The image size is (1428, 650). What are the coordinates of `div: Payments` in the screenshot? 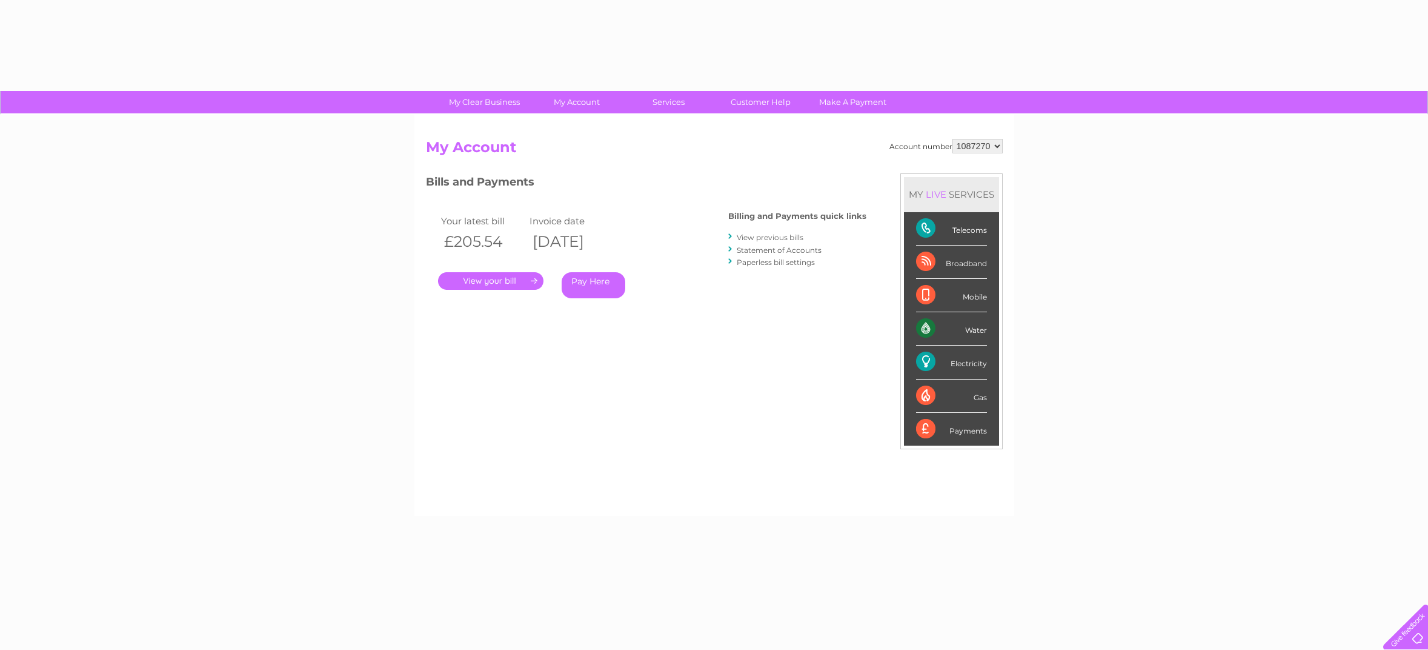 It's located at (951, 429).